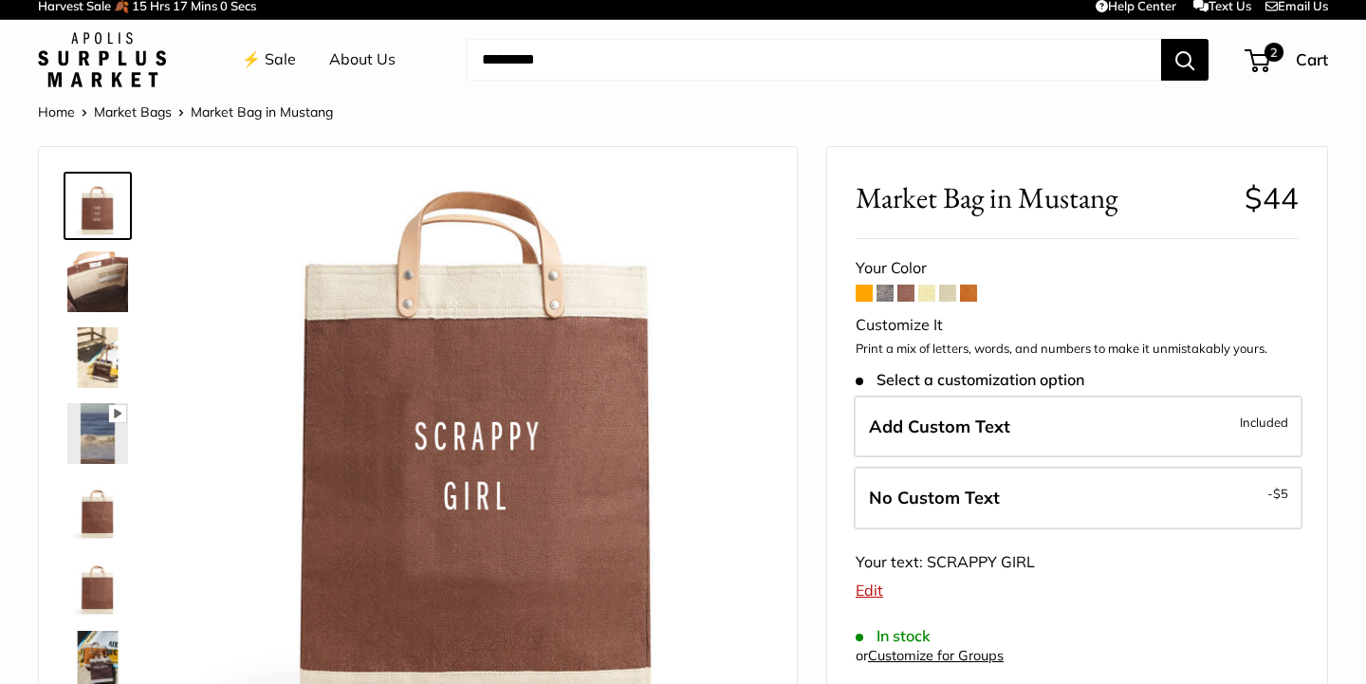  Describe the element at coordinates (945, 561) in the screenshot. I see `span: Your text: SCRAPPY GIRL` at that location.